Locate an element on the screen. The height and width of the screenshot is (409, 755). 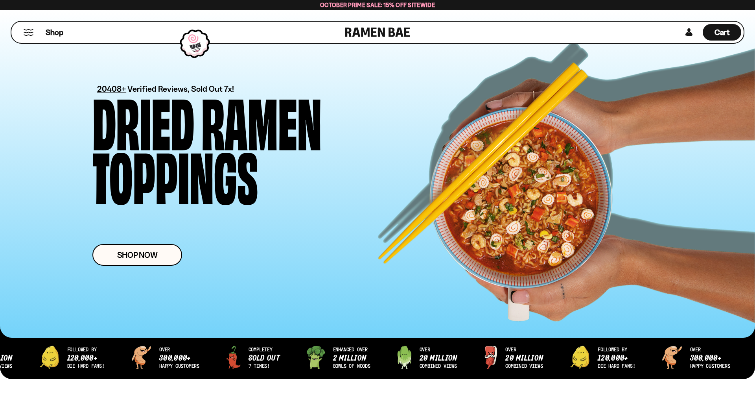
a: Shop is located at coordinates (54, 32).